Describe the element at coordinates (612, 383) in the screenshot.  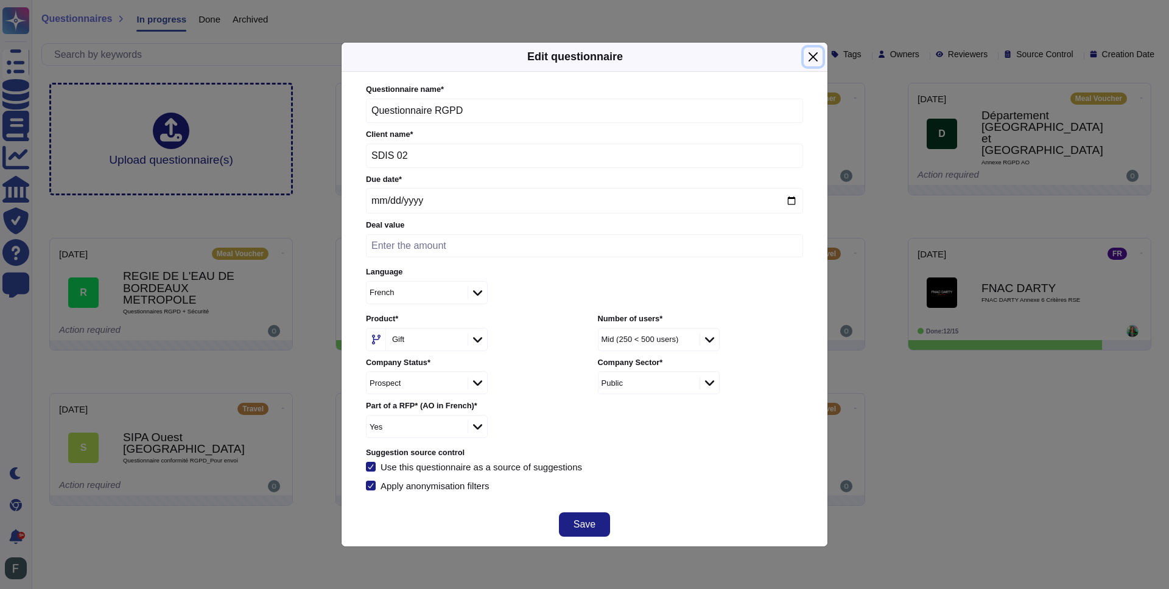
I see `div: Public` at that location.